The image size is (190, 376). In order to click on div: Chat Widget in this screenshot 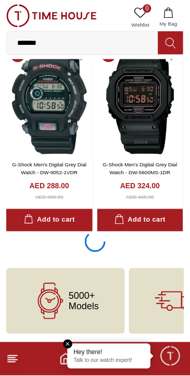, I will do `click(171, 357)`.